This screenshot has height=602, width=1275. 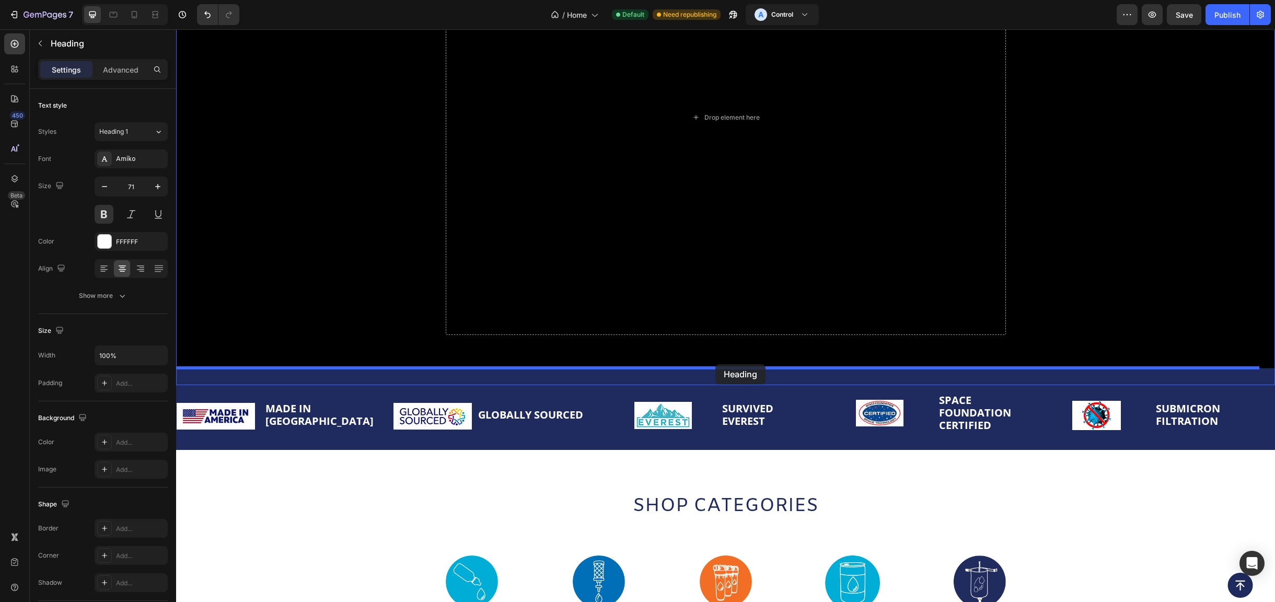 What do you see at coordinates (50, 582) in the screenshot?
I see `div: Shadow` at bounding box center [50, 582].